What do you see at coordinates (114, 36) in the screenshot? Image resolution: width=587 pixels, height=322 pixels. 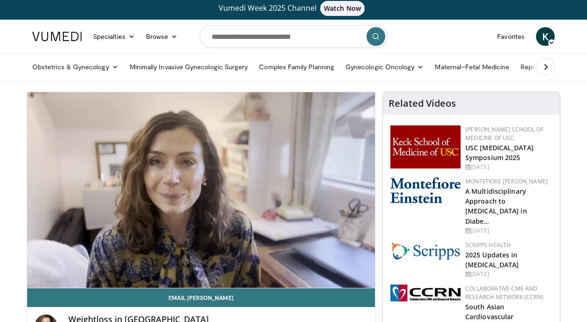 I see `a: Specialties` at bounding box center [114, 36].